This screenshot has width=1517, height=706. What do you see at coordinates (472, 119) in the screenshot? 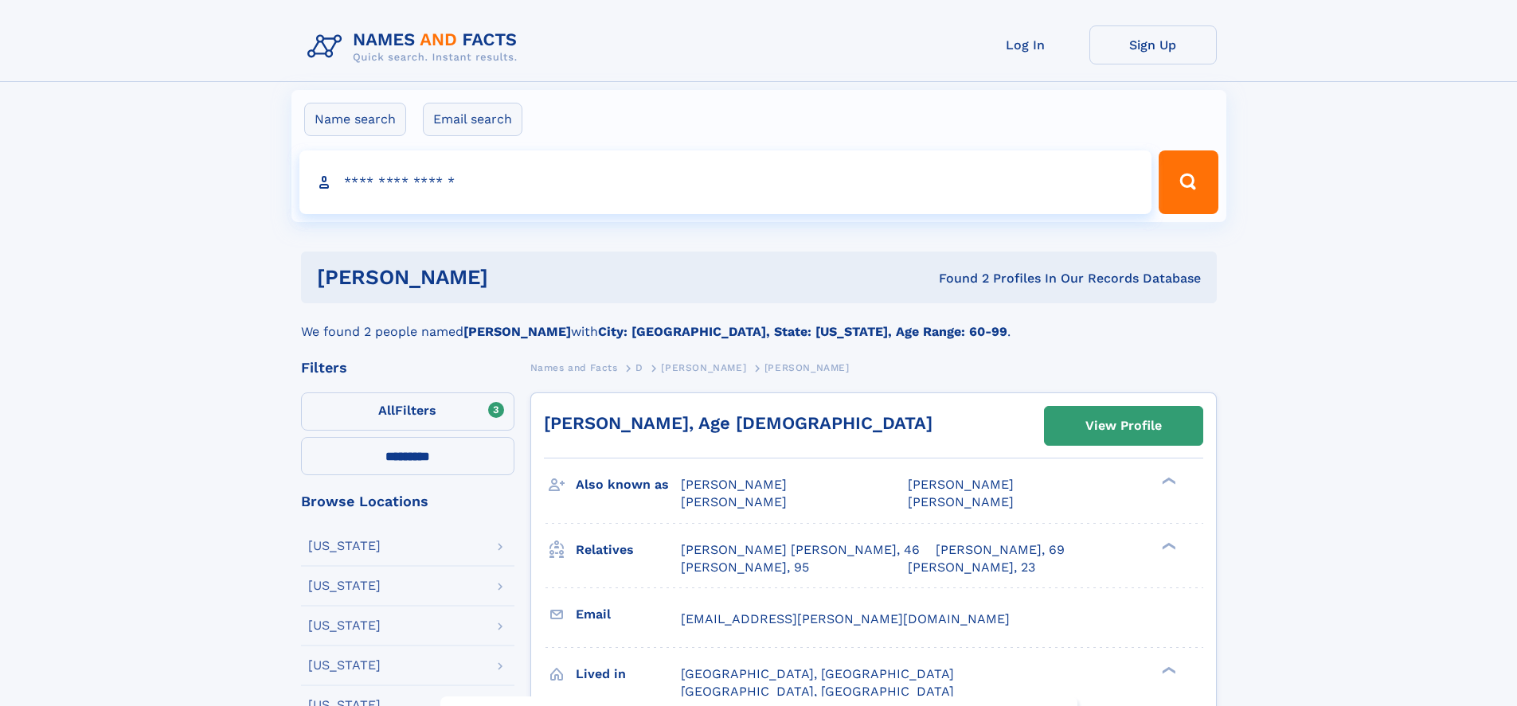
I see `label: Email search` at bounding box center [472, 119].